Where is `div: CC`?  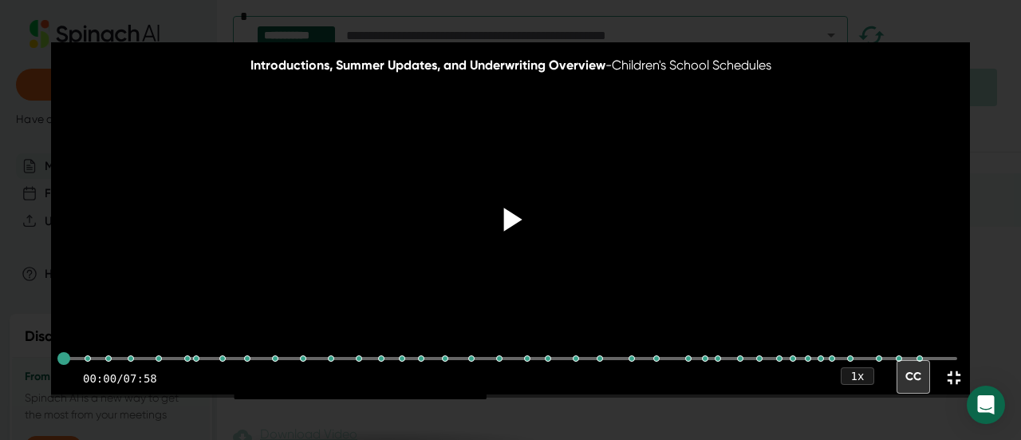
div: CC is located at coordinates (914, 377).